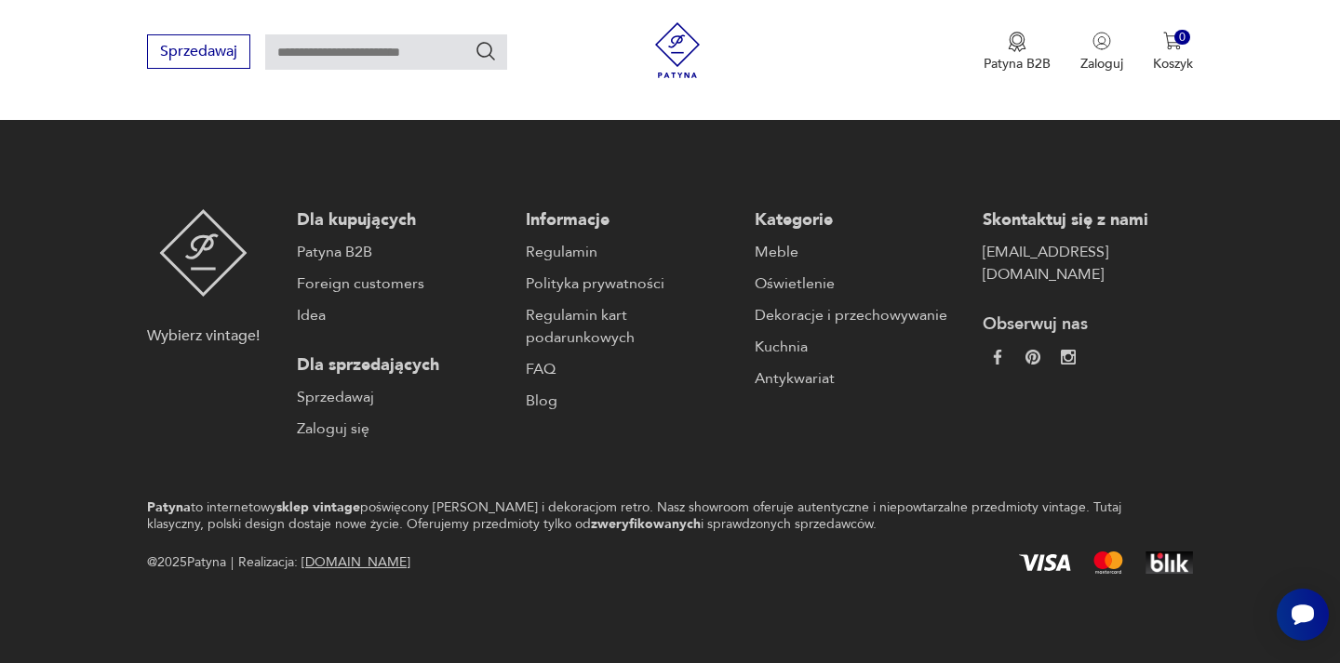 The image size is (1340, 663). I want to click on p: Kategorie, so click(860, 220).